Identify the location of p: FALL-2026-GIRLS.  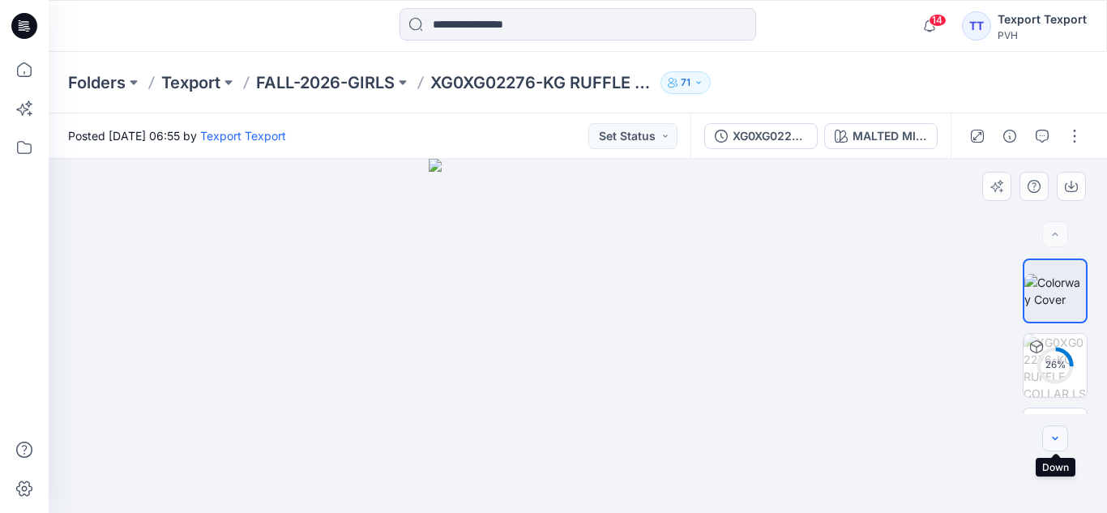
(325, 83).